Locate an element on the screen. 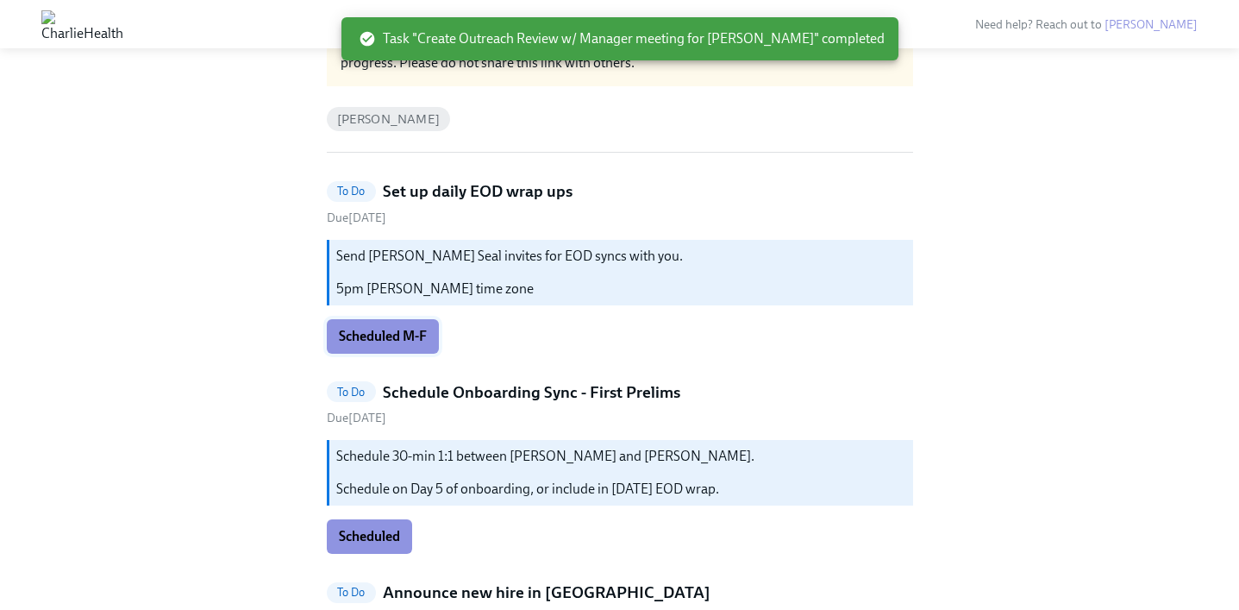  span: Need help? Reach out to is located at coordinates (1087, 24).